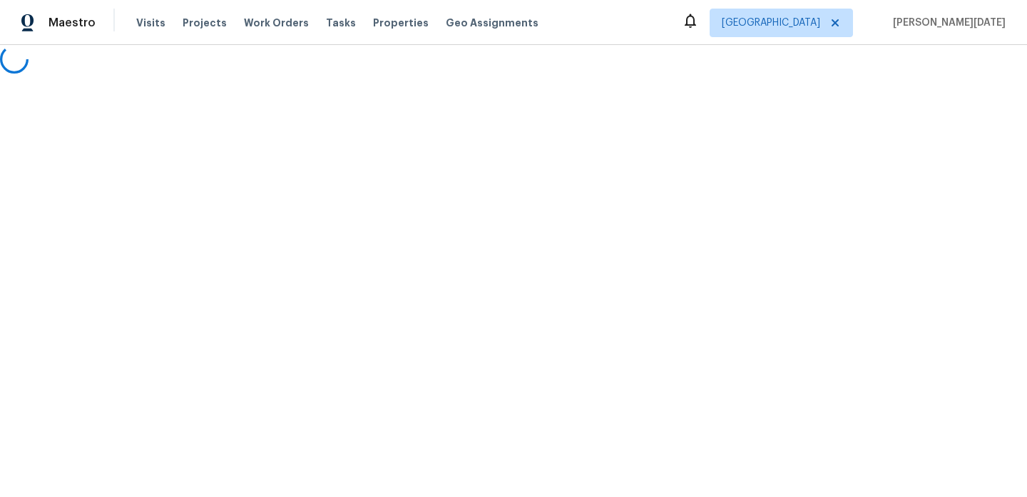 The image size is (1027, 497). Describe the element at coordinates (205, 23) in the screenshot. I see `span: Projects` at that location.